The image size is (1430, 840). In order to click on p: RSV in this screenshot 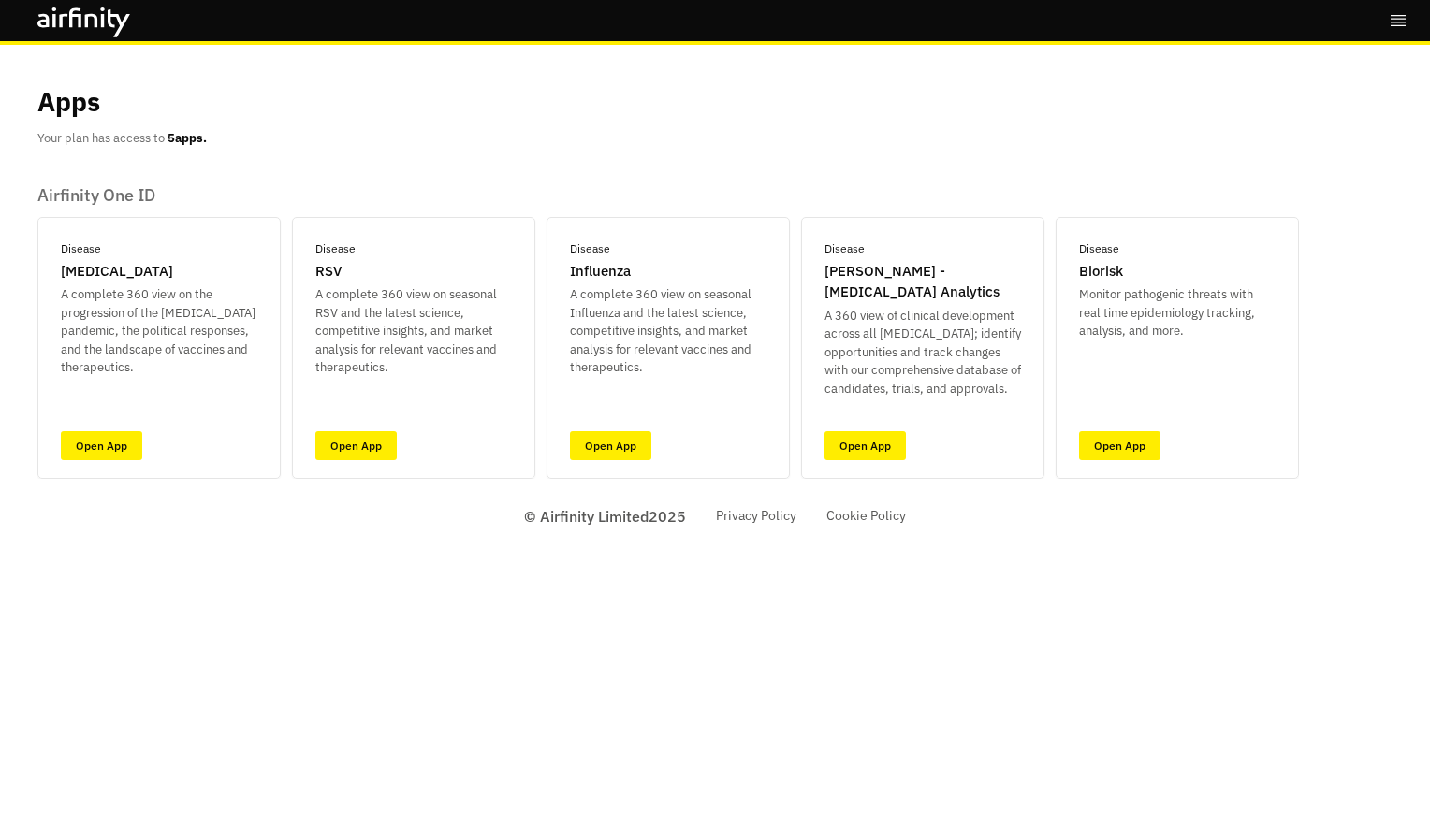, I will do `click(328, 272)`.